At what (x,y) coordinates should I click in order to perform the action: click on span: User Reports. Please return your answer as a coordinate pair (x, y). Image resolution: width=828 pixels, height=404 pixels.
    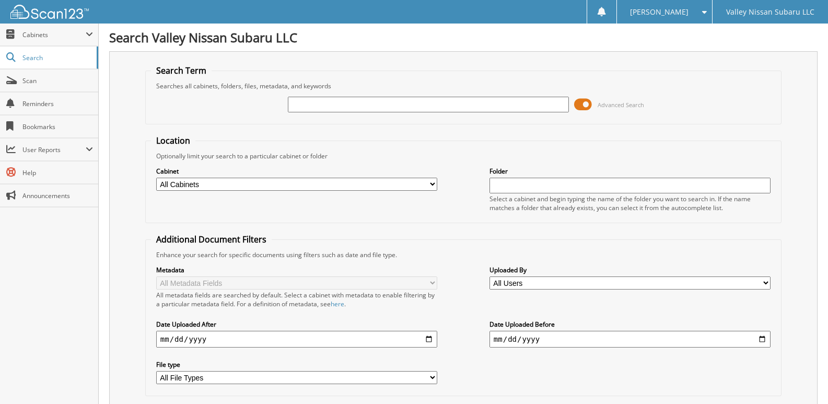
    Looking at the image, I should click on (54, 149).